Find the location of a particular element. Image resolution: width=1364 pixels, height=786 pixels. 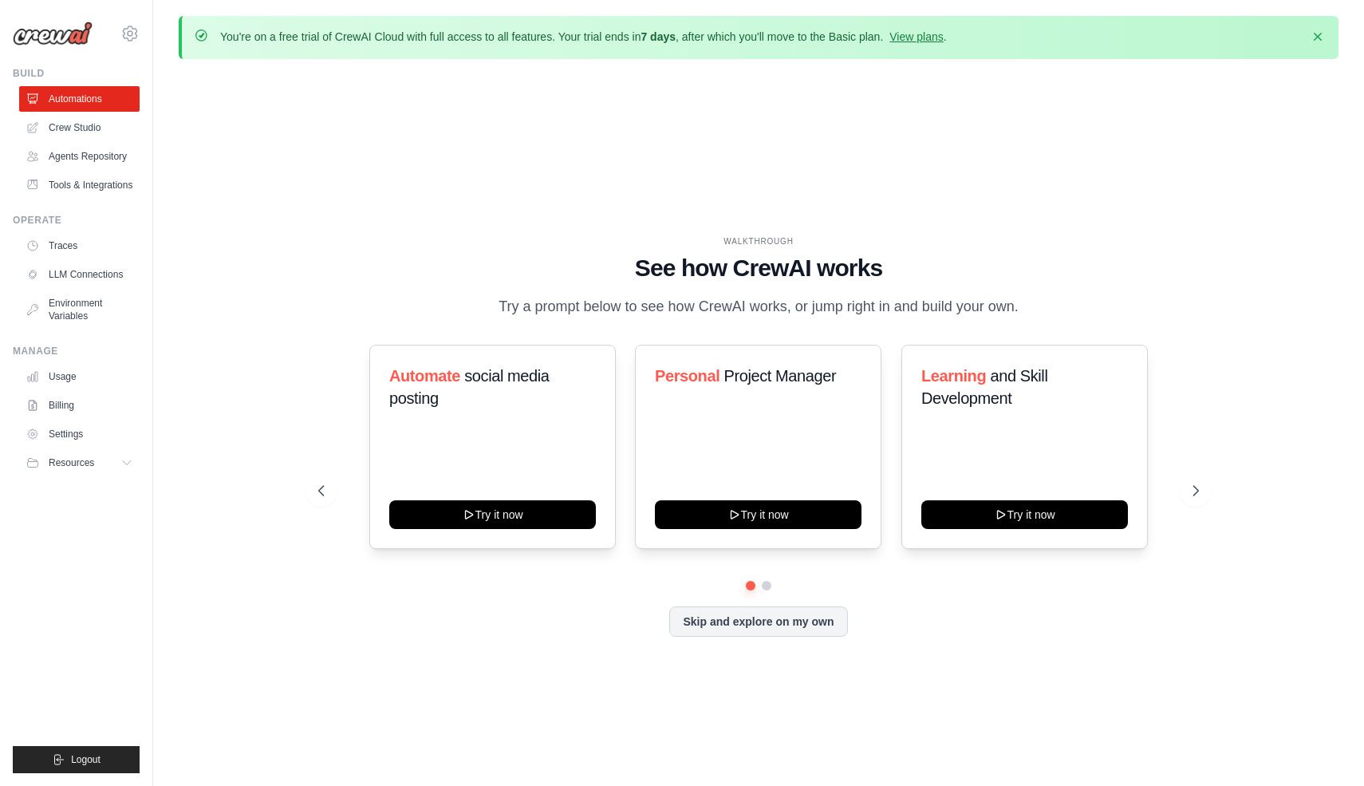

span: Automate is located at coordinates (424, 376).